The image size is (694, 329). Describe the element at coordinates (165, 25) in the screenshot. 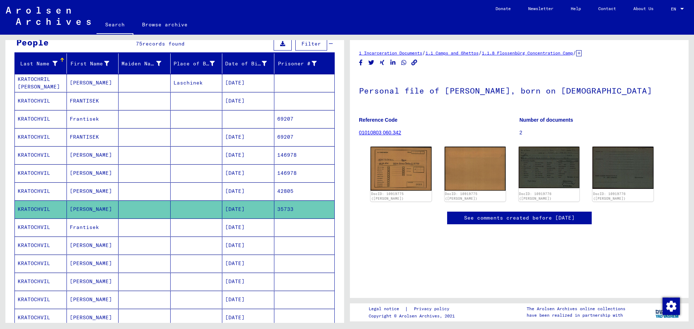

I see `a: Browse archive` at that location.